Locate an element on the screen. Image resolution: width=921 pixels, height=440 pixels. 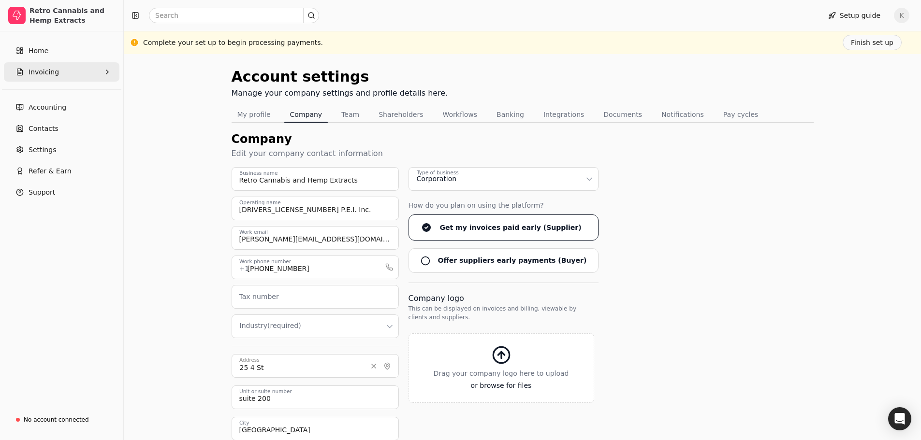
span: Accounting is located at coordinates (47, 107).